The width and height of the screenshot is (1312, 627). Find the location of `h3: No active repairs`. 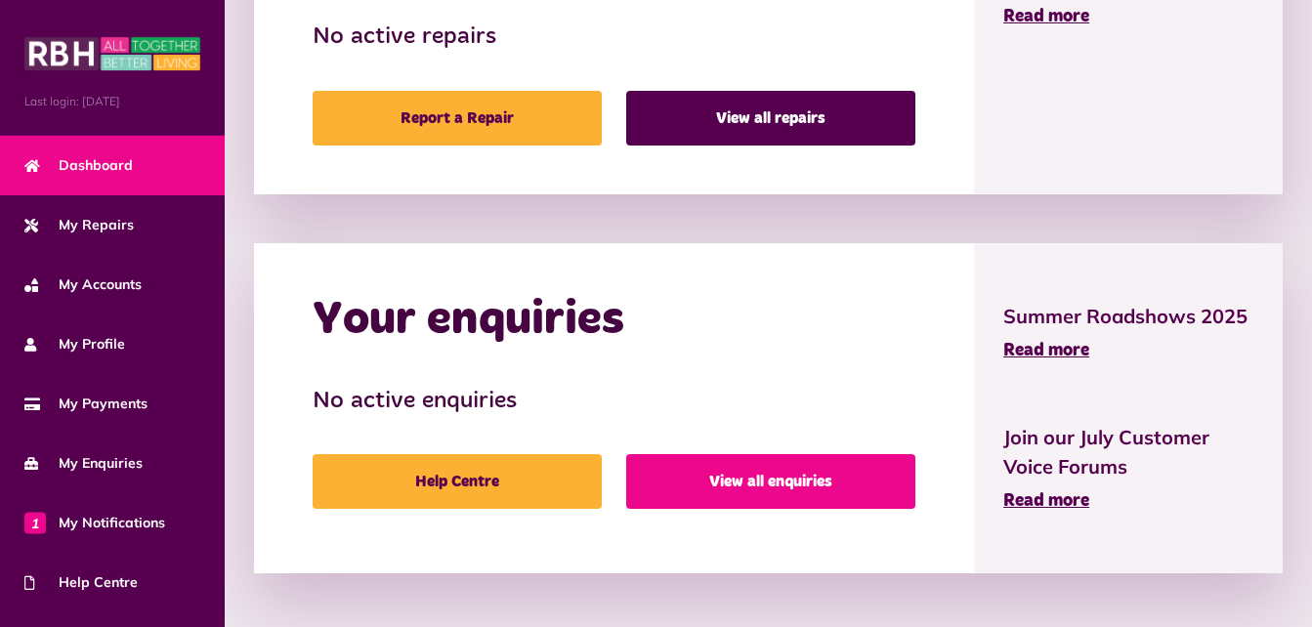

h3: No active repairs is located at coordinates (613, 37).